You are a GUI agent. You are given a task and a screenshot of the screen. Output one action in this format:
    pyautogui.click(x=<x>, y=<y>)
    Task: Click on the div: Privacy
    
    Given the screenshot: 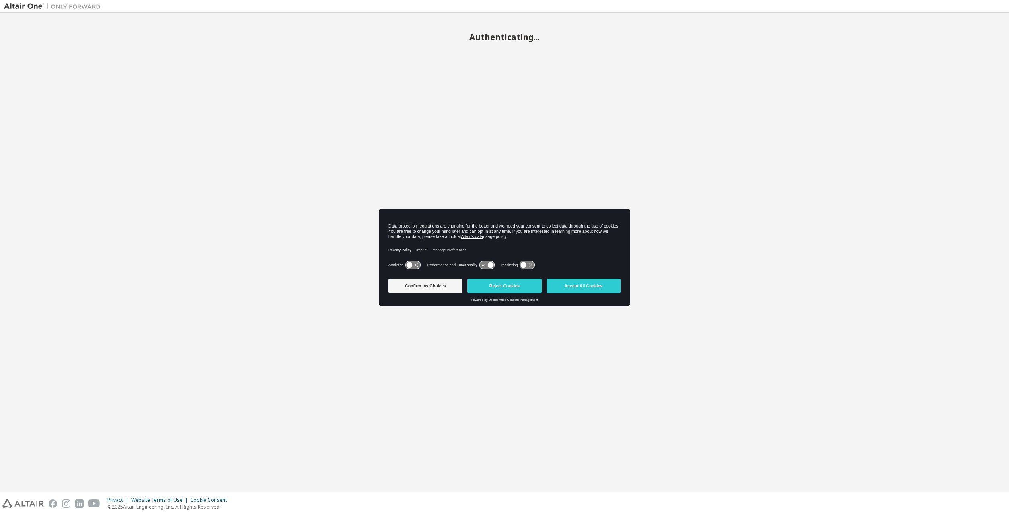 What is the action you would take?
    pyautogui.click(x=119, y=500)
    